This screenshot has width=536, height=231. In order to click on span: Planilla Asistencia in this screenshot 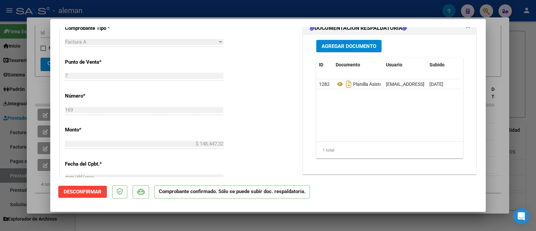, I will do `click(363, 84)`.